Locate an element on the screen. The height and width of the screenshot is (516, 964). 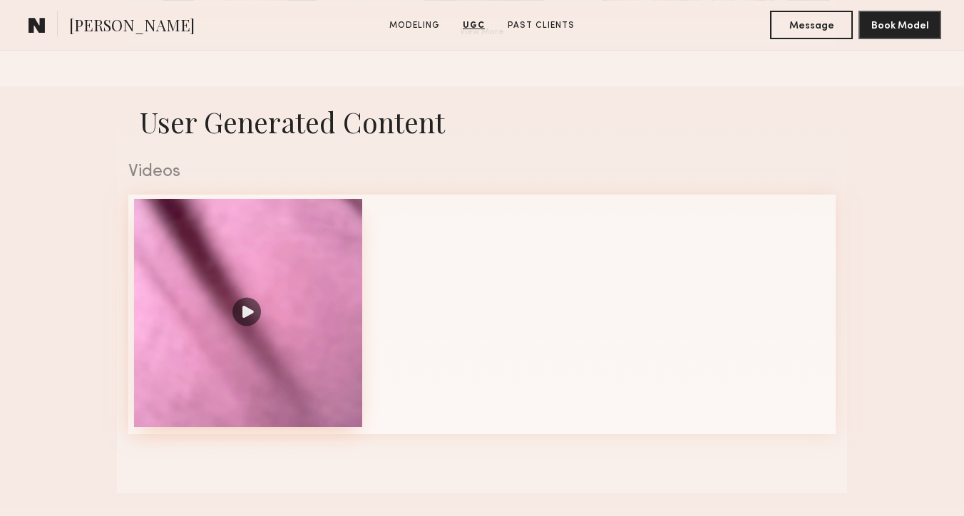
button: Book Model is located at coordinates (899, 25).